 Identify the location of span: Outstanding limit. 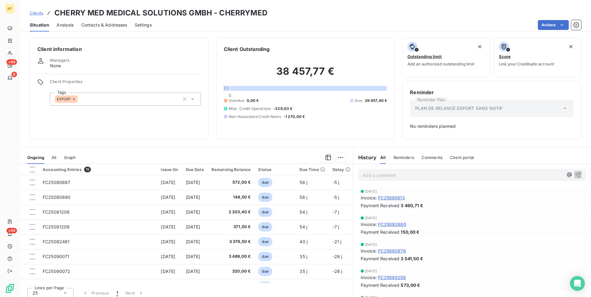
(424, 57).